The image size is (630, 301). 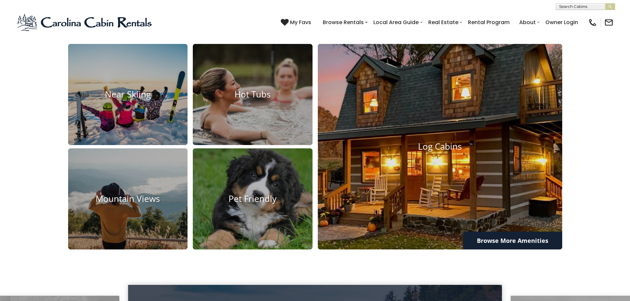 What do you see at coordinates (443, 22) in the screenshot?
I see `a: Real Estate` at bounding box center [443, 22].